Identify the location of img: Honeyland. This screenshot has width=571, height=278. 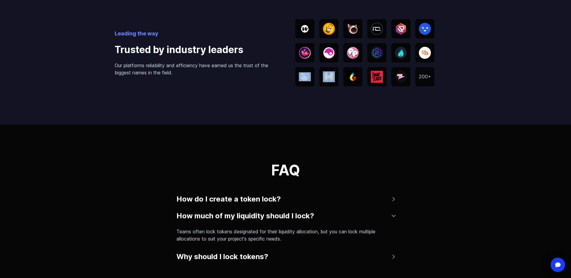
(329, 77).